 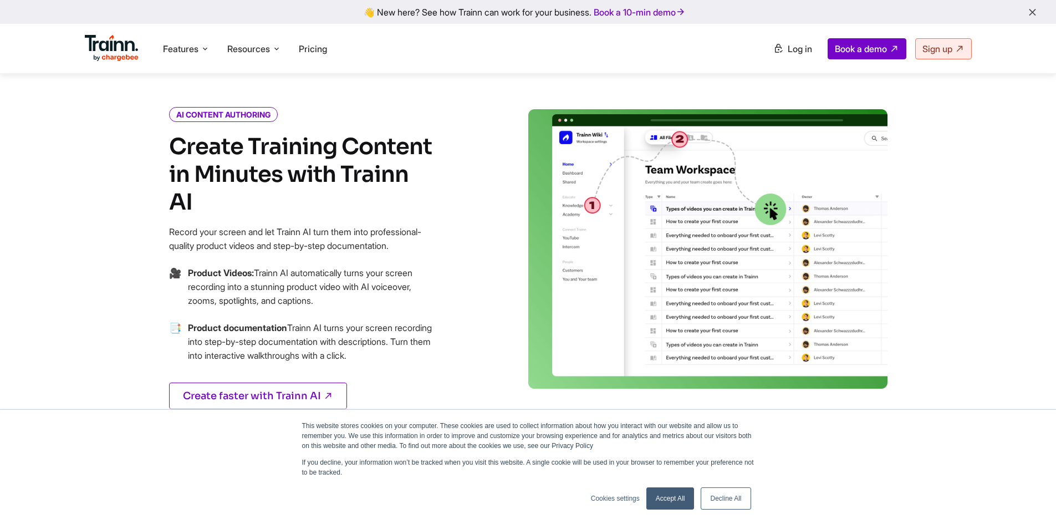 I want to click on a: Cookies settings, so click(x=616, y=499).